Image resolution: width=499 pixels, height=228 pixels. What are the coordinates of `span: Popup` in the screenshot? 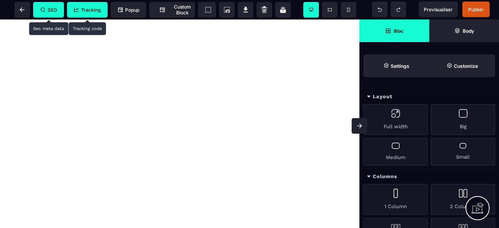 It's located at (129, 10).